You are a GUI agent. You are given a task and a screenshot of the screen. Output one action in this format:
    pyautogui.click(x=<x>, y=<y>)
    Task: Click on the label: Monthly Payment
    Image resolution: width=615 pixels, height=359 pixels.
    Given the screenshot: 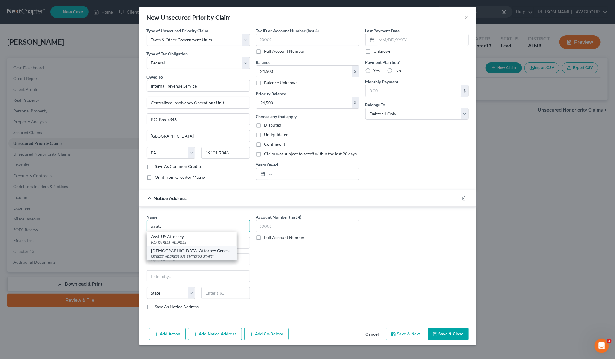 What is the action you would take?
    pyautogui.click(x=382, y=82)
    